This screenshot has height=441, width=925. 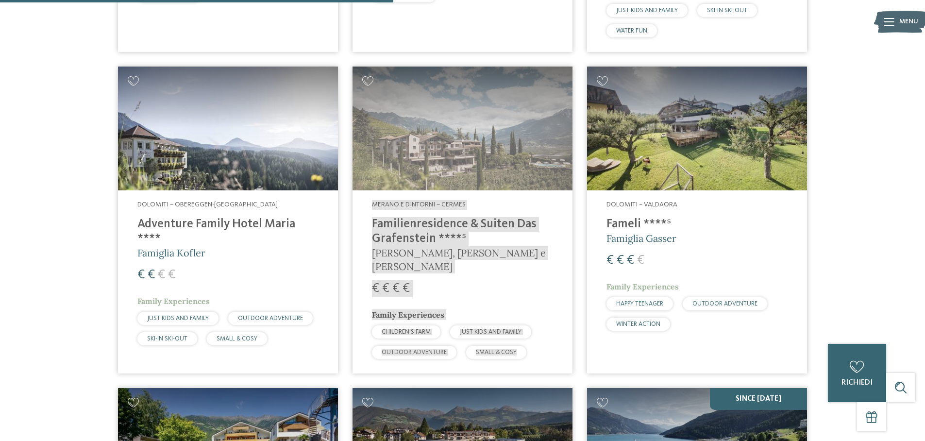 I want to click on a: richiedi, so click(x=857, y=373).